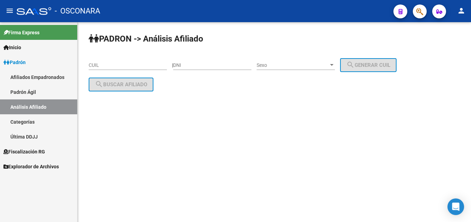  Describe the element at coordinates (31, 167) in the screenshot. I see `span: Explorador de Archivos` at that location.